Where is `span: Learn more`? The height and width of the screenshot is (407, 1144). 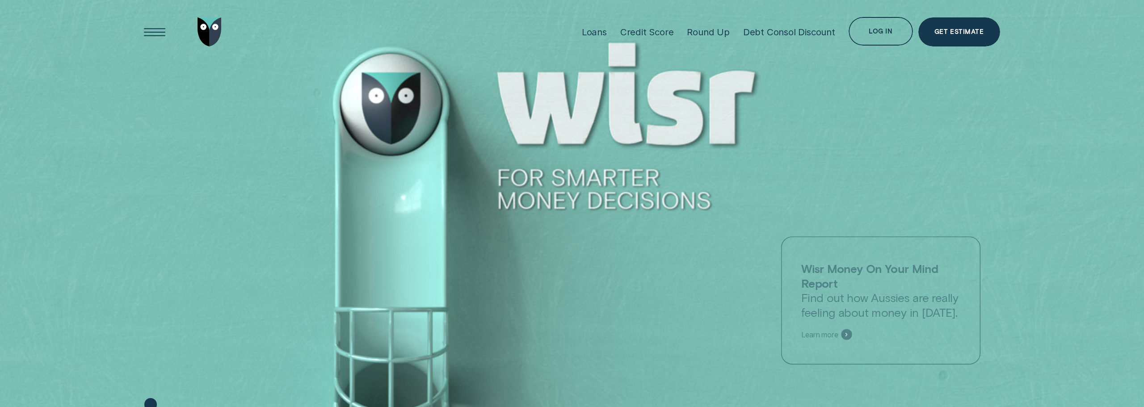
span: Learn more is located at coordinates (820, 335).